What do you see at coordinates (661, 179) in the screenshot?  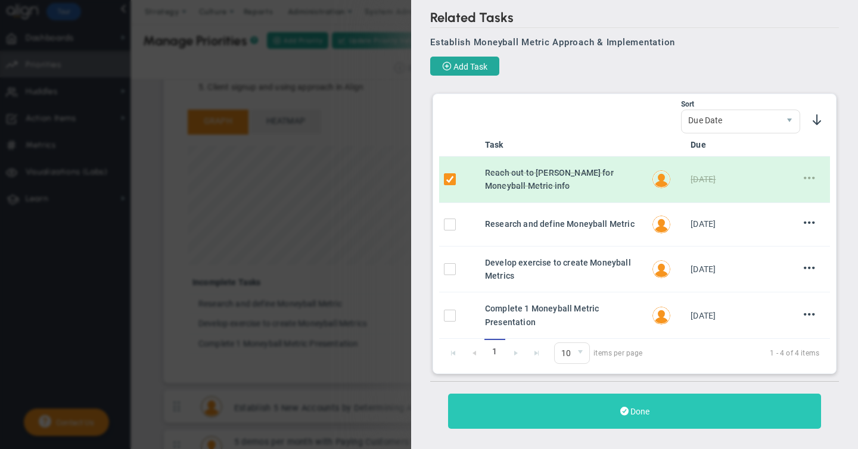 I see `img: Doug Walner` at bounding box center [661, 179].